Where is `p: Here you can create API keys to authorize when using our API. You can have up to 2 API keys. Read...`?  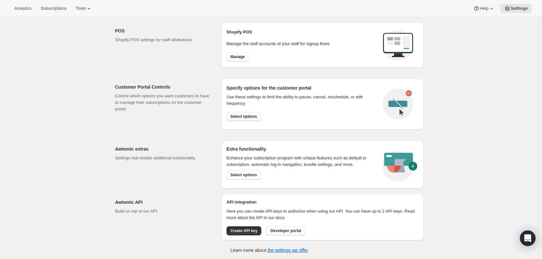
p: Here you can create API keys to authorize when using our API. You can have up to 2 API keys. Read... is located at coordinates (322, 214).